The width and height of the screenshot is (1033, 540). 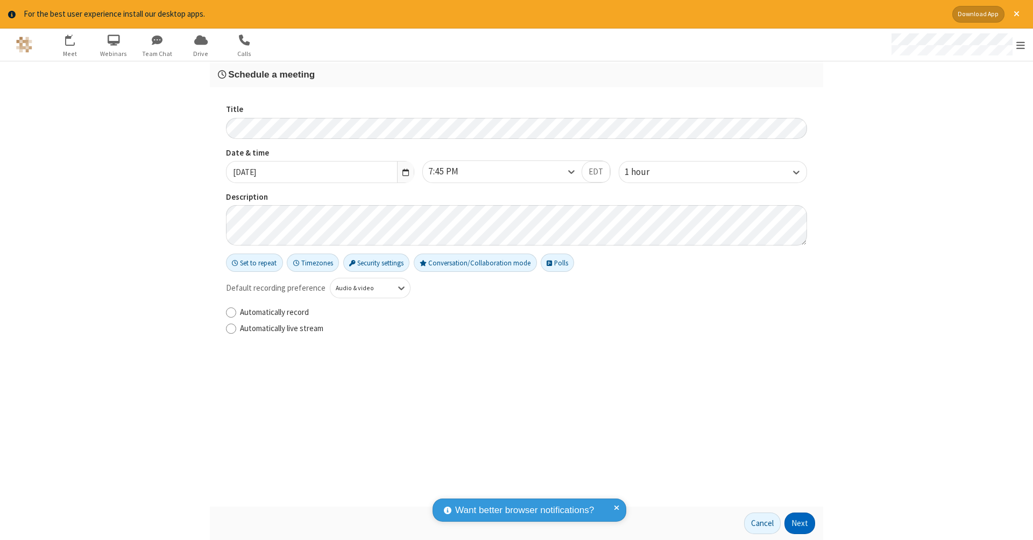 What do you see at coordinates (255, 263) in the screenshot?
I see `button: Set to repeat` at bounding box center [255, 263].